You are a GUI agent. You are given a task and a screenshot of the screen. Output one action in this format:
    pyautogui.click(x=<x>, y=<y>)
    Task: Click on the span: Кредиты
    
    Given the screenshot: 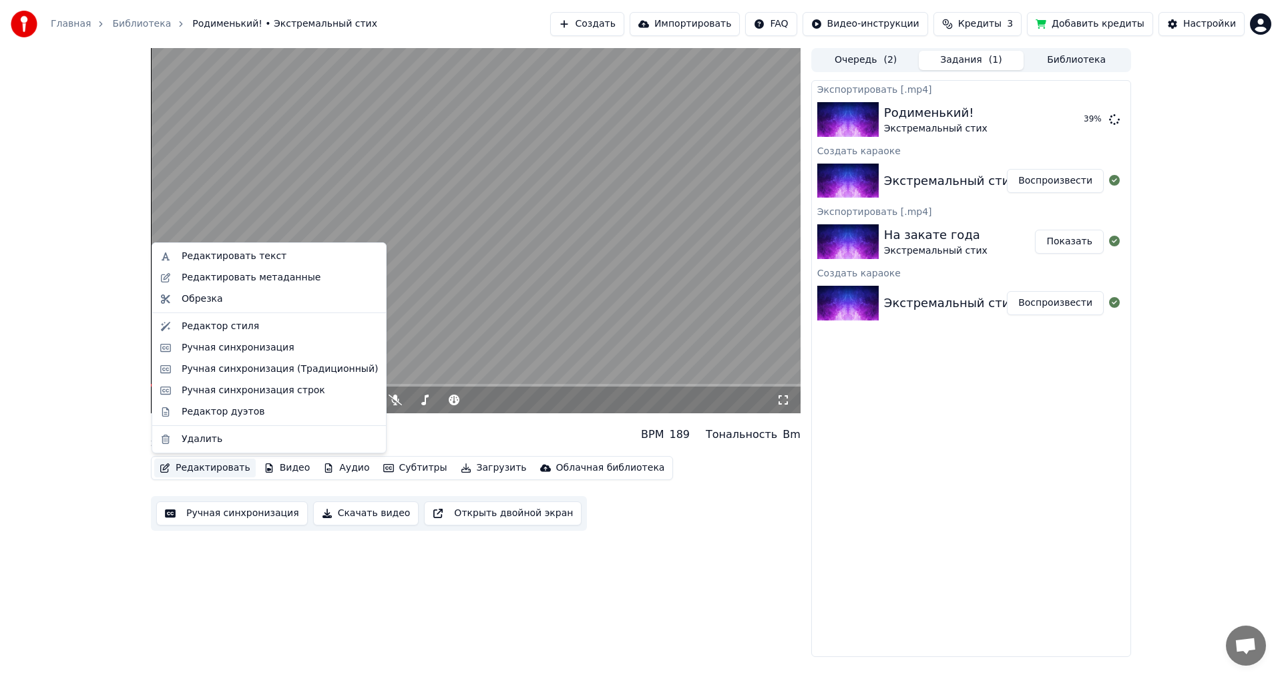 What is the action you would take?
    pyautogui.click(x=980, y=24)
    